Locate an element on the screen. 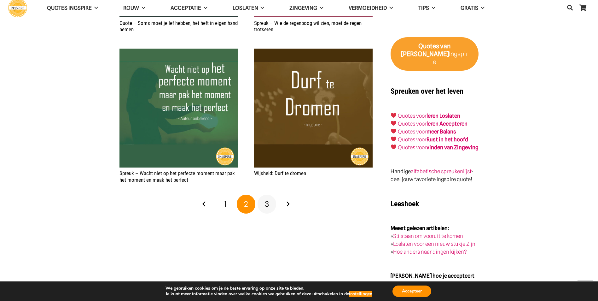 The width and height of the screenshot is (598, 301). a: Quotes voorvinden van Zingeving is located at coordinates (438, 147).